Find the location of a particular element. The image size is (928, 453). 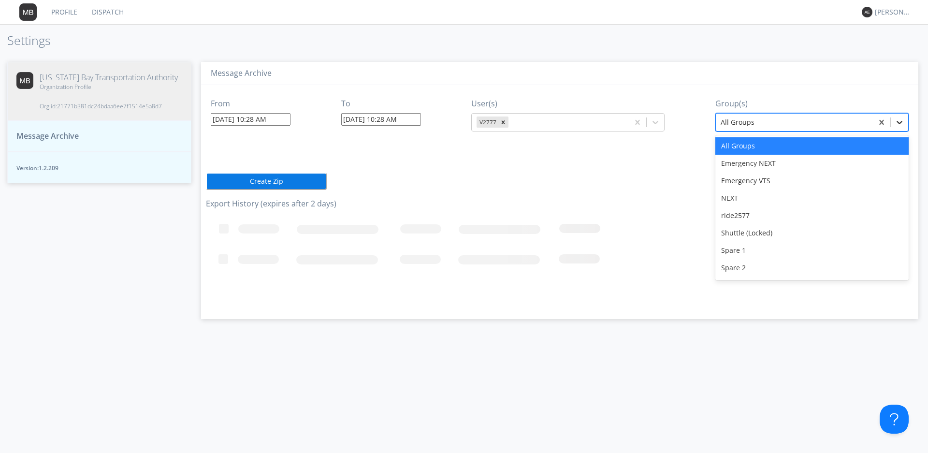

div: Spare 1 is located at coordinates (812, 250).